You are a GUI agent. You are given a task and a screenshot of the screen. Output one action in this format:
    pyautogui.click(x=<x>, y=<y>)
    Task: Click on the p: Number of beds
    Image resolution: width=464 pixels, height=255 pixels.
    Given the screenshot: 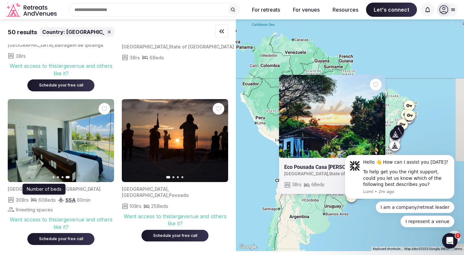 What is the action you would take?
    pyautogui.click(x=44, y=189)
    